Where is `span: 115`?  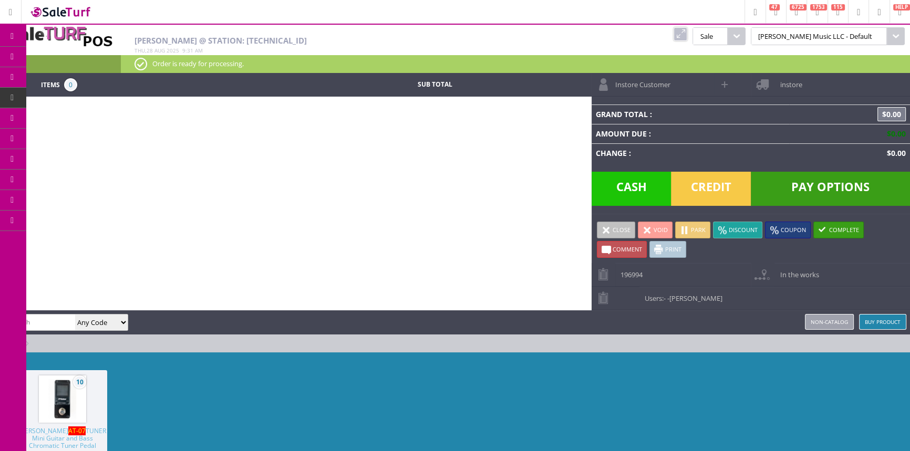
span: 115 is located at coordinates (838, 7).